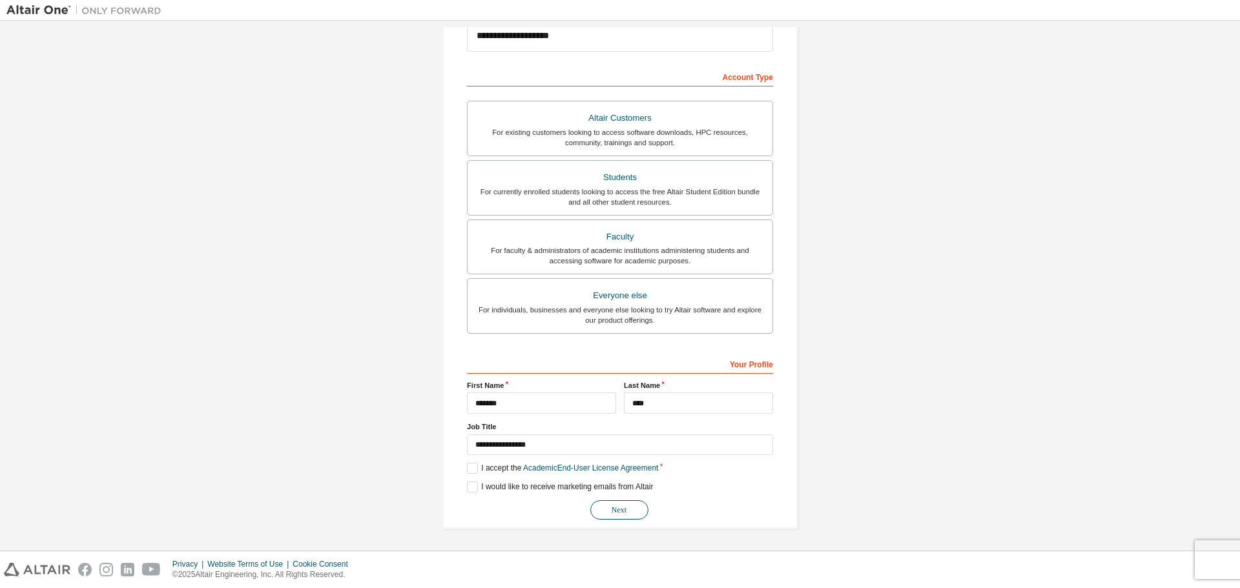 The width and height of the screenshot is (1240, 588). Describe the element at coordinates (620, 237) in the screenshot. I see `div: Faculty` at that location.